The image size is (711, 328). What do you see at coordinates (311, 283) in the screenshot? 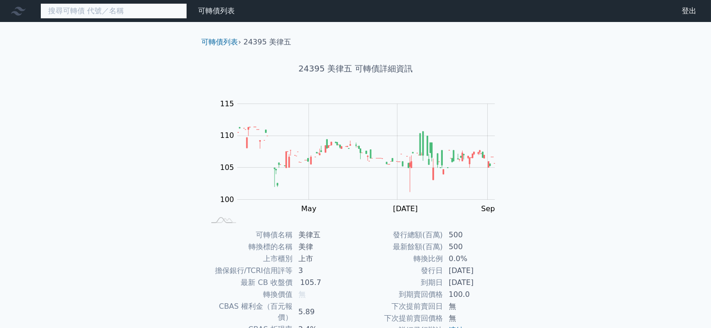
I see `div: 105.7` at bounding box center [311, 283].